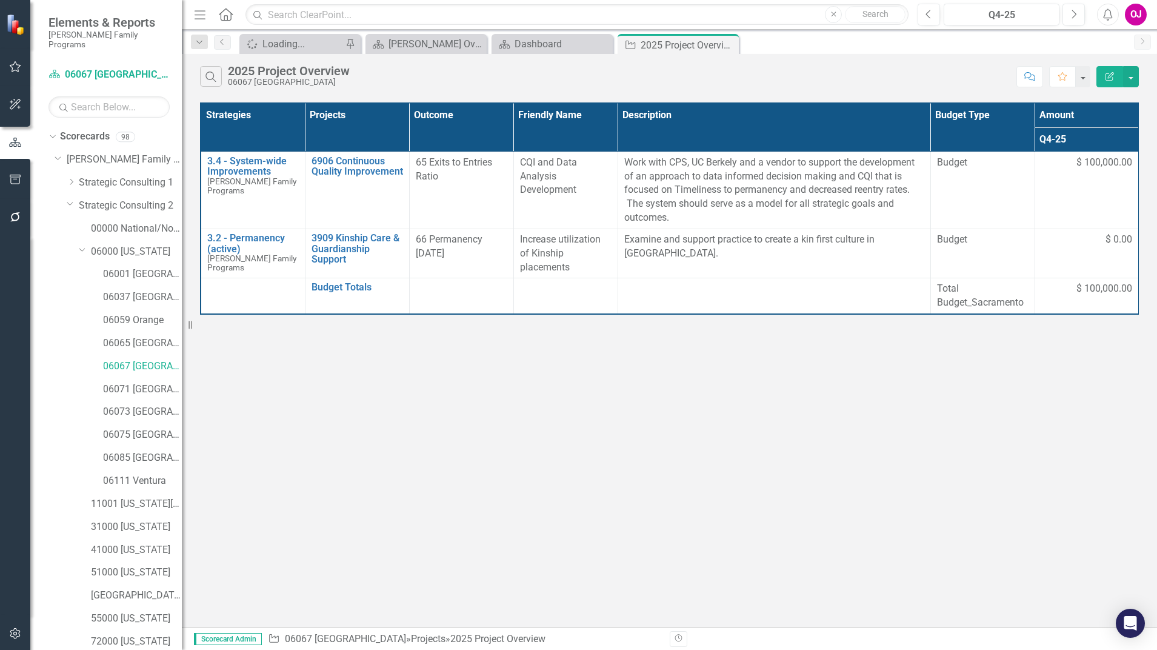 Image resolution: width=1157 pixels, height=650 pixels. I want to click on a: Scorecards, so click(85, 136).